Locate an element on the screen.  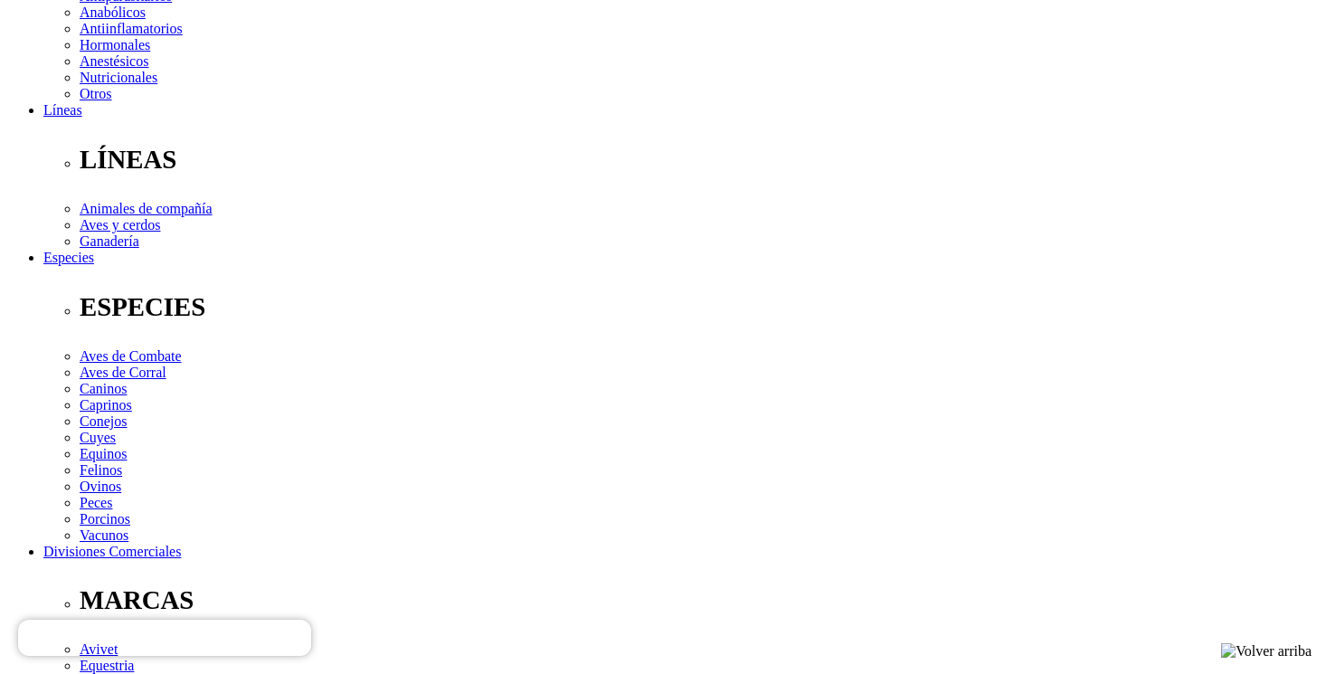
span: Líneas is located at coordinates (62, 109).